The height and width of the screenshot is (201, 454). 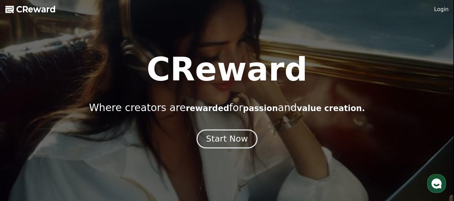 What do you see at coordinates (66, 154) in the screenshot?
I see `a: Messages` at bounding box center [66, 154].